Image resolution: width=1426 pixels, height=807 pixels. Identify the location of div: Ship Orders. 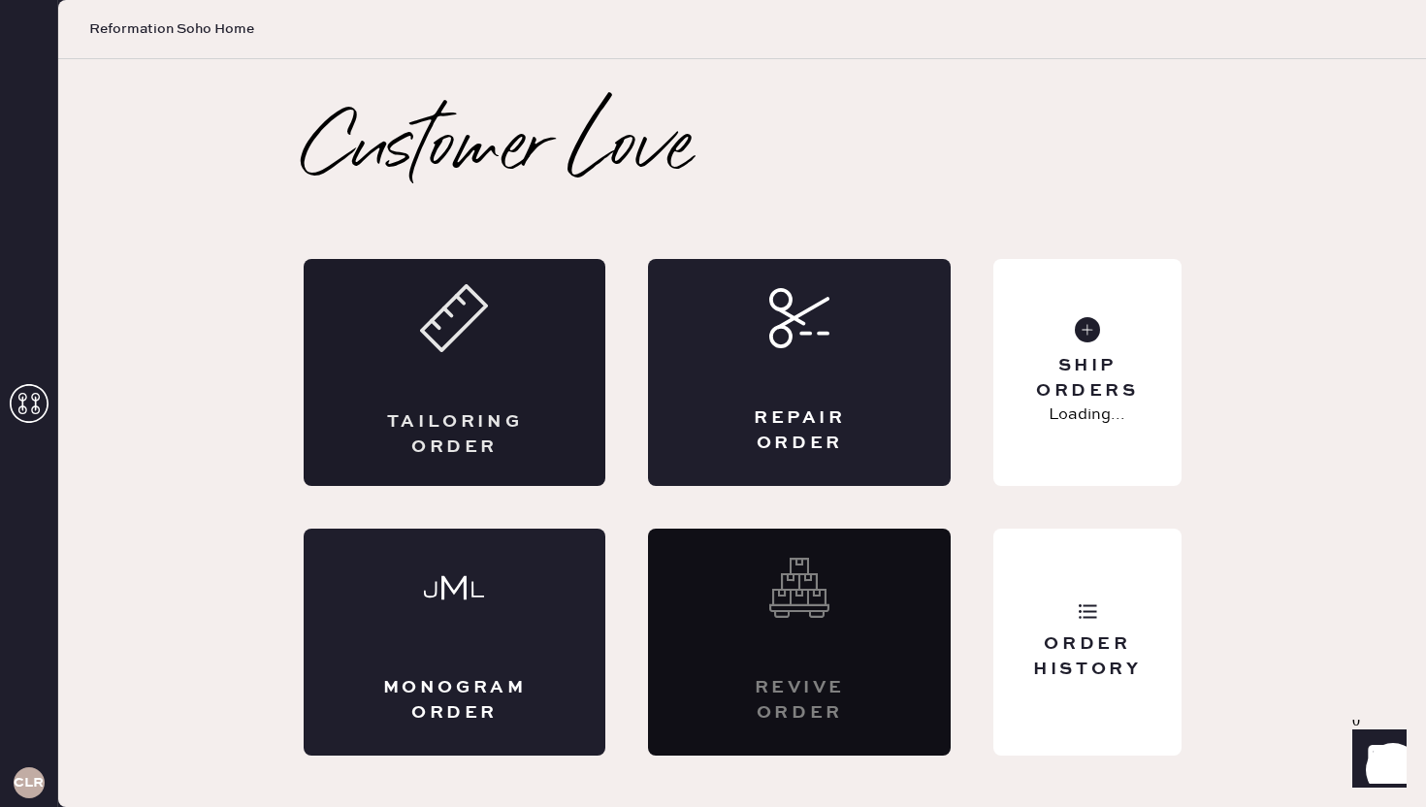
(1087, 378).